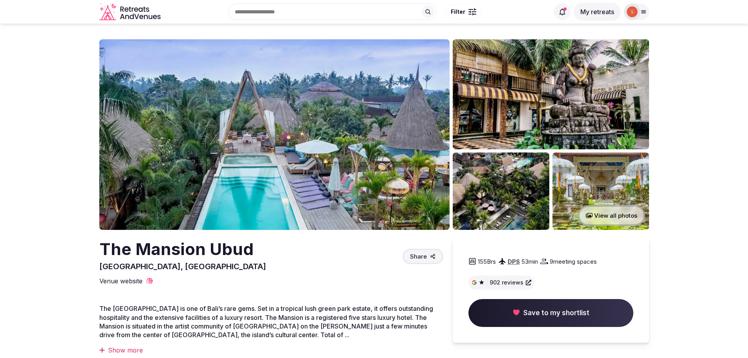 The width and height of the screenshot is (748, 358). What do you see at coordinates (131, 12) in the screenshot?
I see `a: Visit the homepage` at bounding box center [131, 12].